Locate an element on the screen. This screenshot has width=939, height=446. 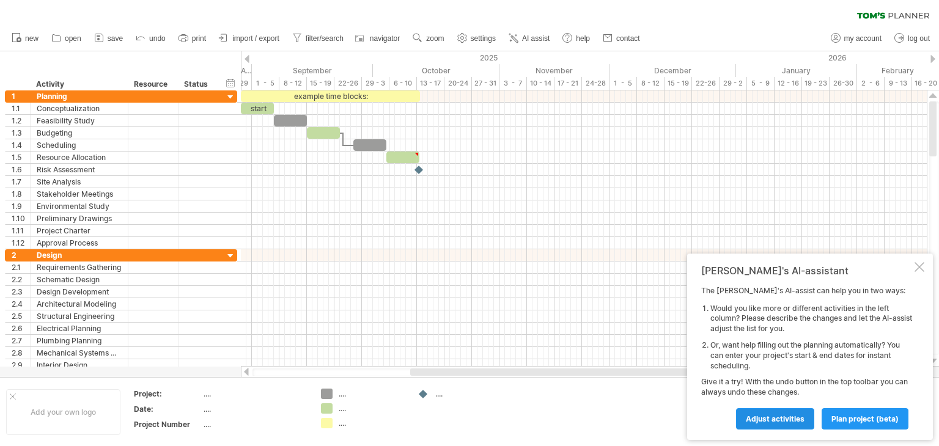
div: 1.4 is located at coordinates (21, 145).